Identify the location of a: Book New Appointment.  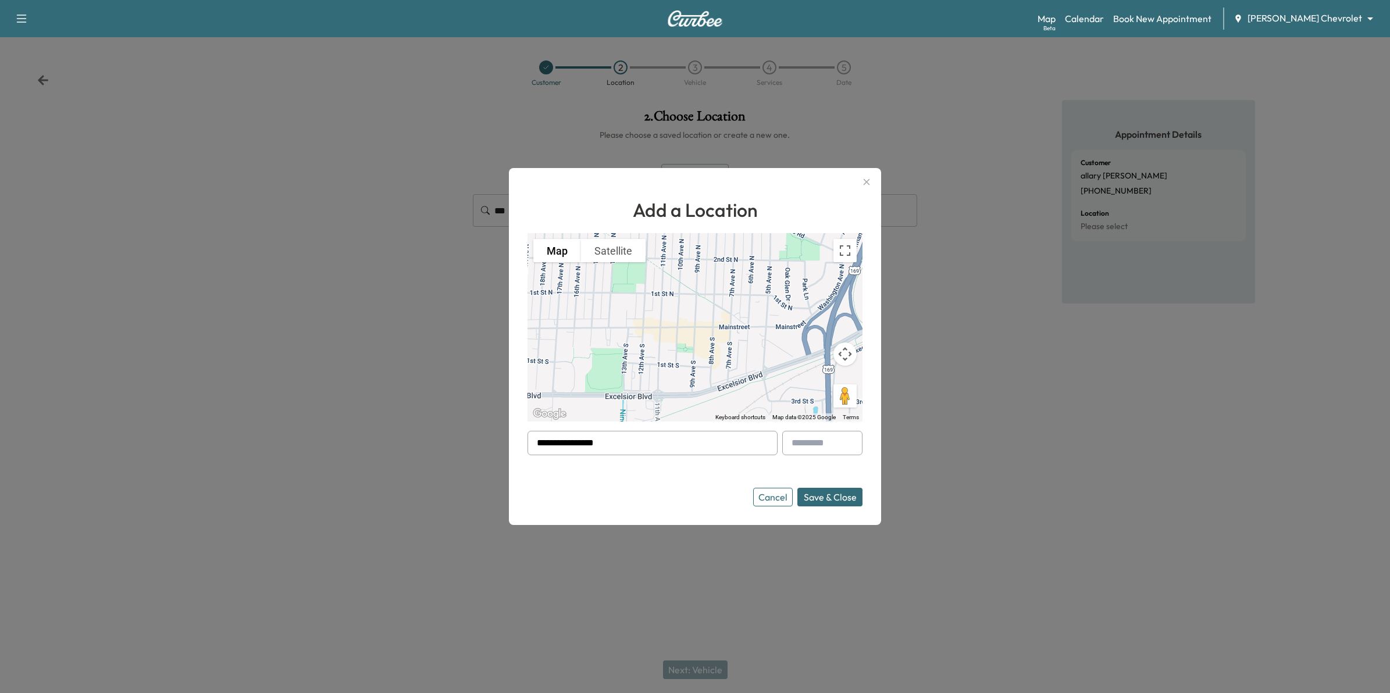
(1162, 19).